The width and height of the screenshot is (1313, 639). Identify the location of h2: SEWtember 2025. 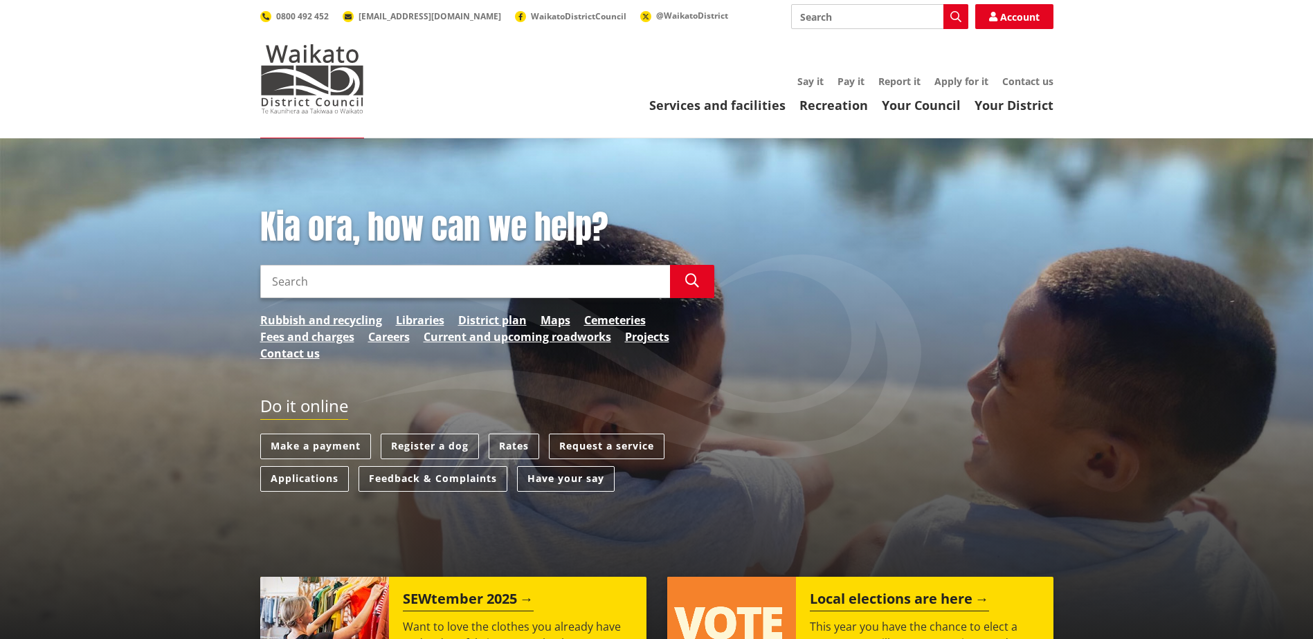
(468, 601).